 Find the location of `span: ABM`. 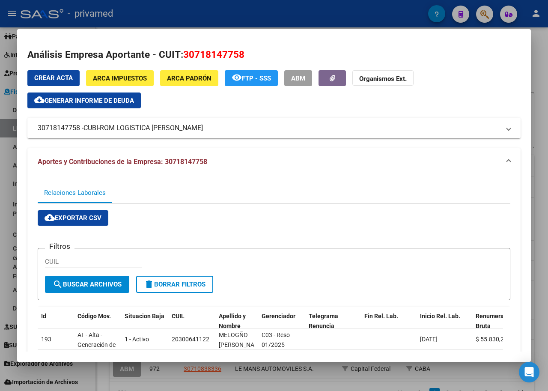

span: ABM is located at coordinates (298, 78).